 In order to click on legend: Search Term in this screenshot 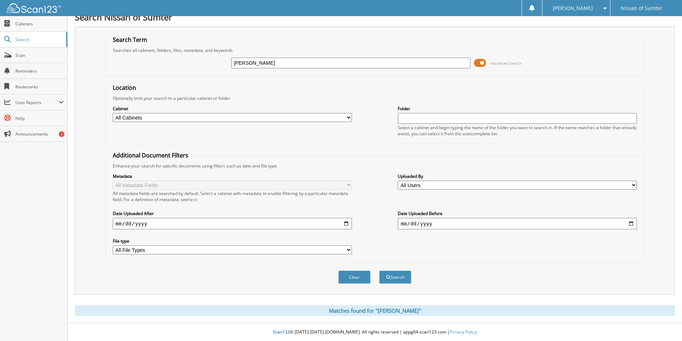, I will do `click(130, 40)`.